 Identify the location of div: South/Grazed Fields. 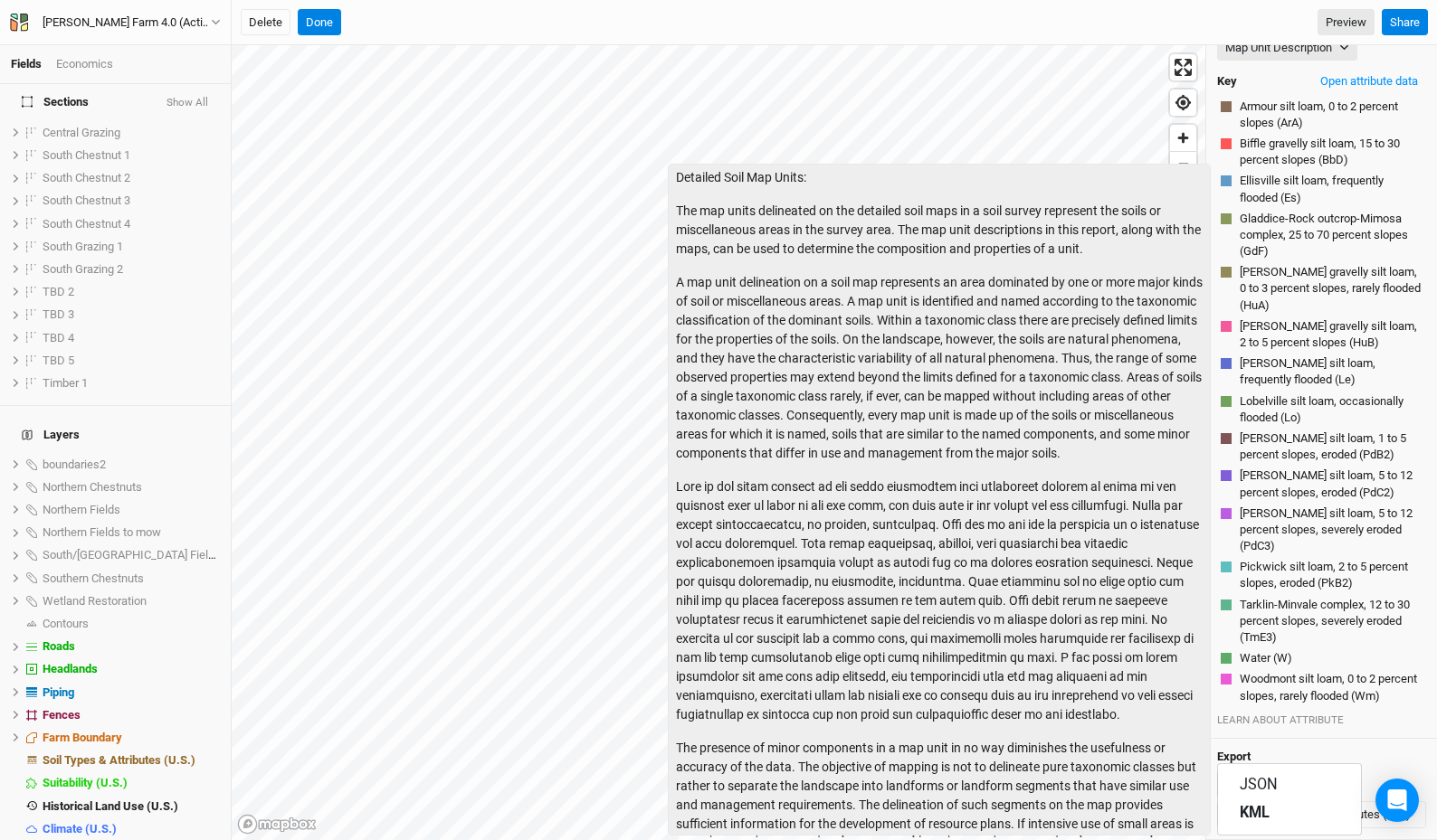
(131, 555).